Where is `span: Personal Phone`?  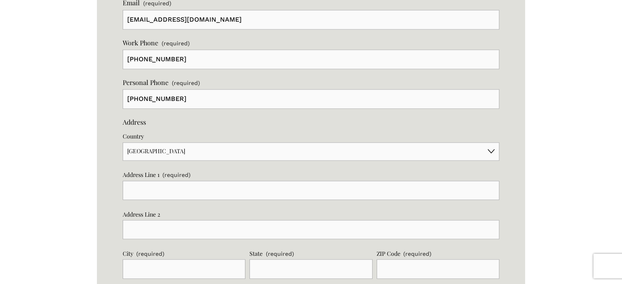 span: Personal Phone is located at coordinates (145, 83).